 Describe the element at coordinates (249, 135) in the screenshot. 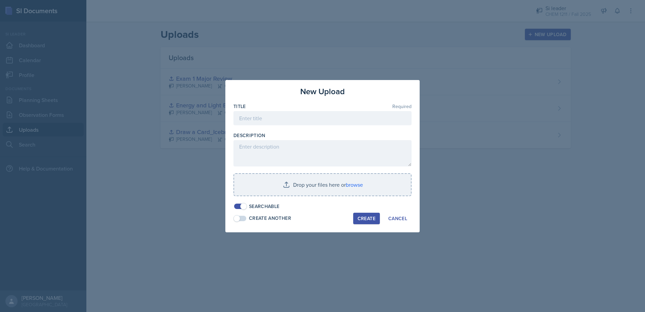

I see `label: Description` at that location.